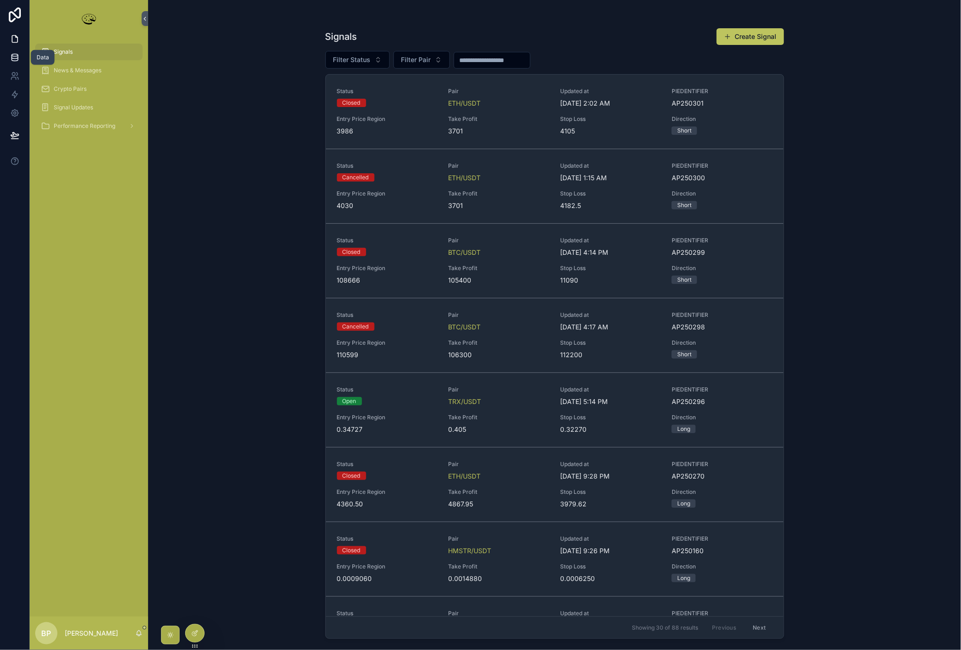  What do you see at coordinates (352, 60) in the screenshot?
I see `span: Filter Status` at bounding box center [352, 60].